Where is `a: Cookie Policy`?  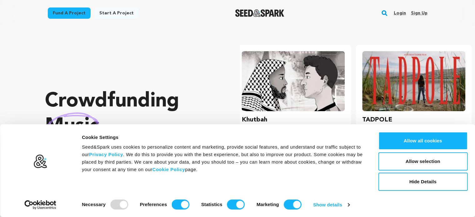 a: Cookie Policy is located at coordinates (169, 169).